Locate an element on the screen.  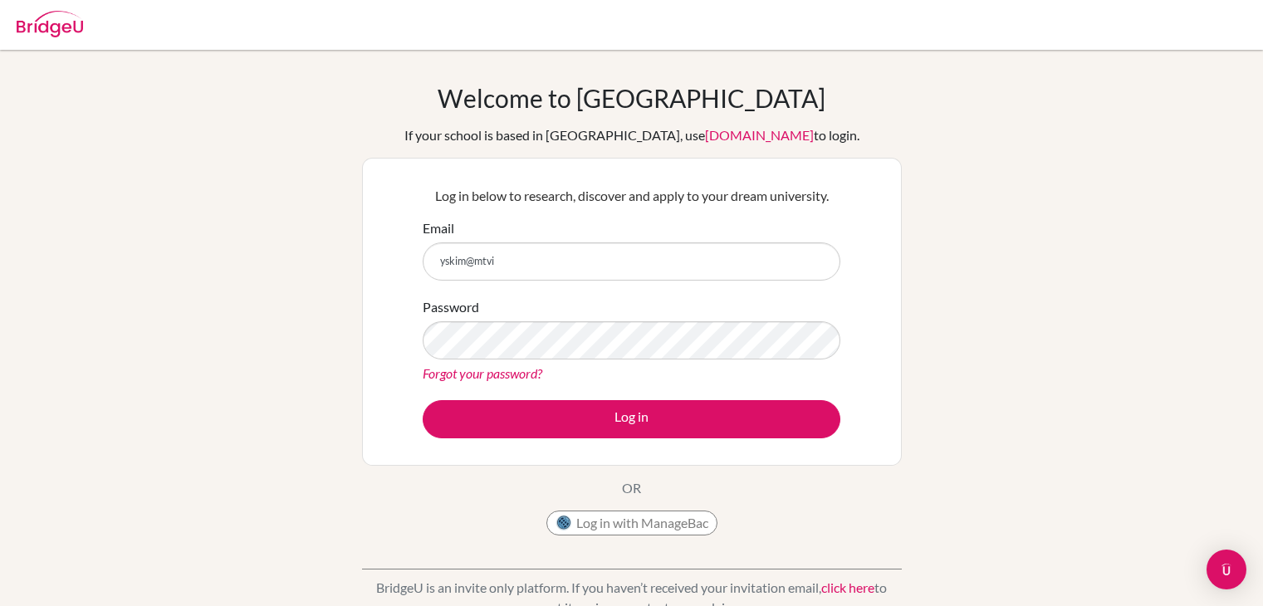
a: Forgot your password? is located at coordinates (483, 373).